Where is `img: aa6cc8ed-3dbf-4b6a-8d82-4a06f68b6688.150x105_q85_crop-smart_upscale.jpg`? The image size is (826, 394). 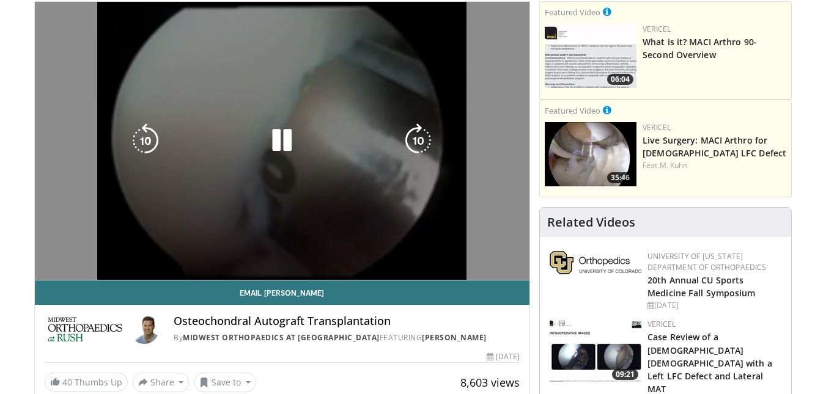
img: aa6cc8ed-3dbf-4b6a-8d82-4a06f68b6688.150x105_q85_crop-smart_upscale.jpg is located at coordinates (591, 56).